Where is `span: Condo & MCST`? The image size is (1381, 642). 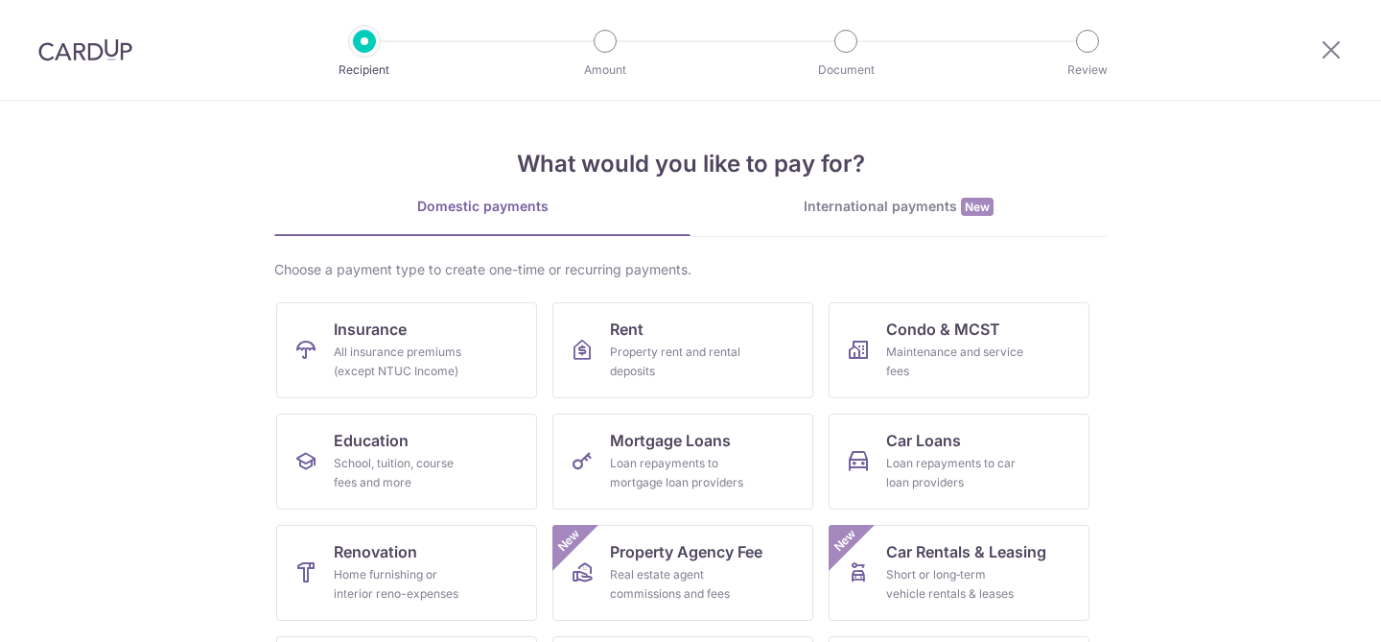 span: Condo & MCST is located at coordinates (943, 329).